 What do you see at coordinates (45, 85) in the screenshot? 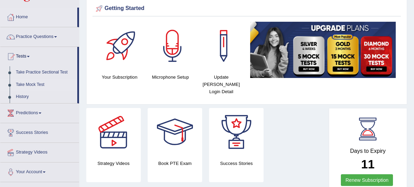
I see `a: Take Mock Test` at bounding box center [45, 85].